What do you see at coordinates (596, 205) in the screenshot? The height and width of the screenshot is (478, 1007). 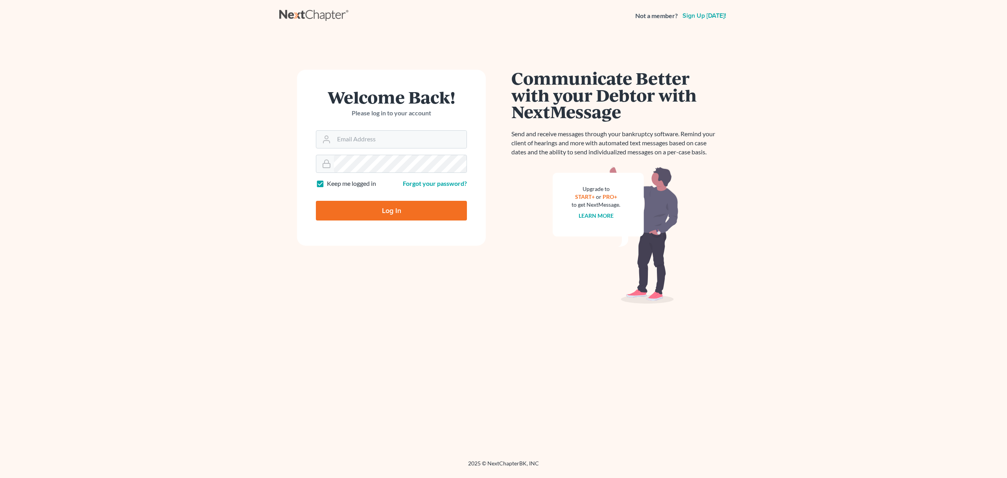 I see `div: to get NextMessage.` at bounding box center [596, 205].